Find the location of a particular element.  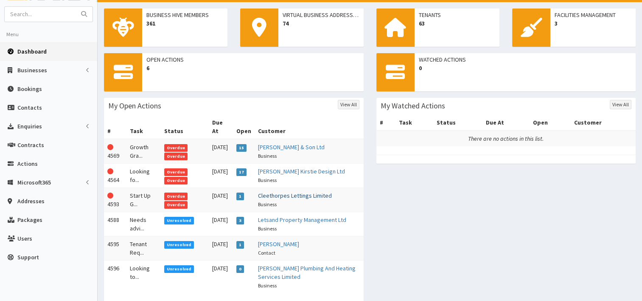

h3: My Watched Actions is located at coordinates (413, 106).